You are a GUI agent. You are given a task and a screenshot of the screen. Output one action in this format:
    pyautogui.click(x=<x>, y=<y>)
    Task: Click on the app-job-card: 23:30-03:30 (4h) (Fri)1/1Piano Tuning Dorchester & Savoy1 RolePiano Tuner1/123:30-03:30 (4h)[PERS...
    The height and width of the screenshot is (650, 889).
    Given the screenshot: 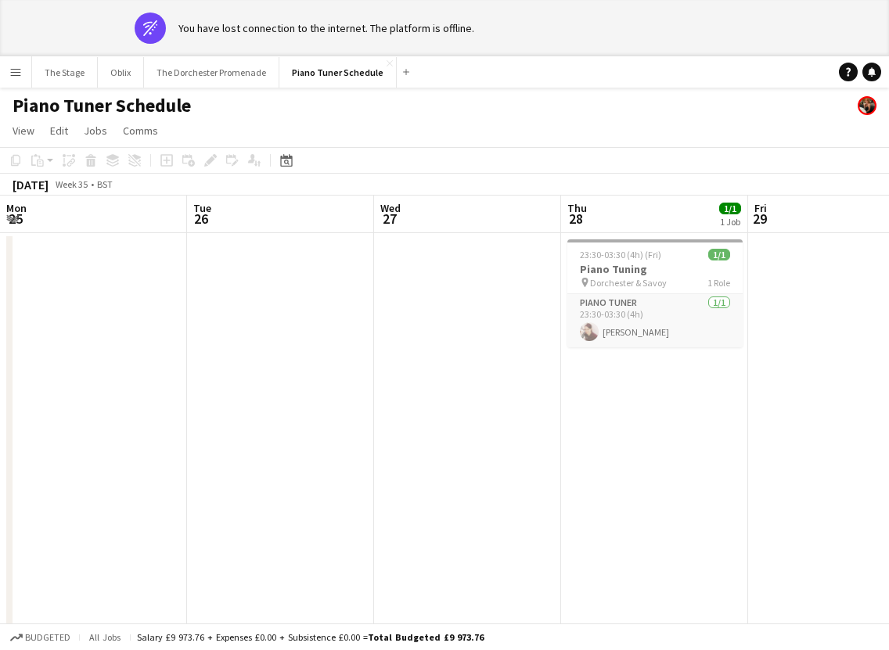 What is the action you would take?
    pyautogui.click(x=655, y=293)
    